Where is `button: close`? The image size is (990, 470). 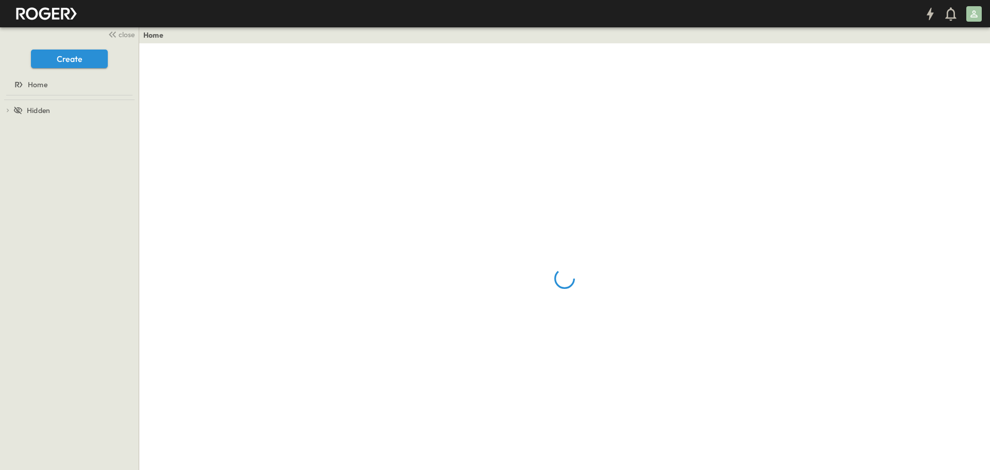
button: close is located at coordinates (120, 34).